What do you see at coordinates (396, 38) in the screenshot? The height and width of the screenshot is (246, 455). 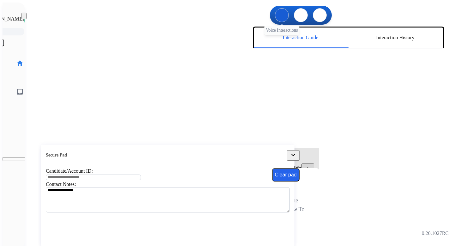 I see `div: Interaction History` at bounding box center [396, 38].